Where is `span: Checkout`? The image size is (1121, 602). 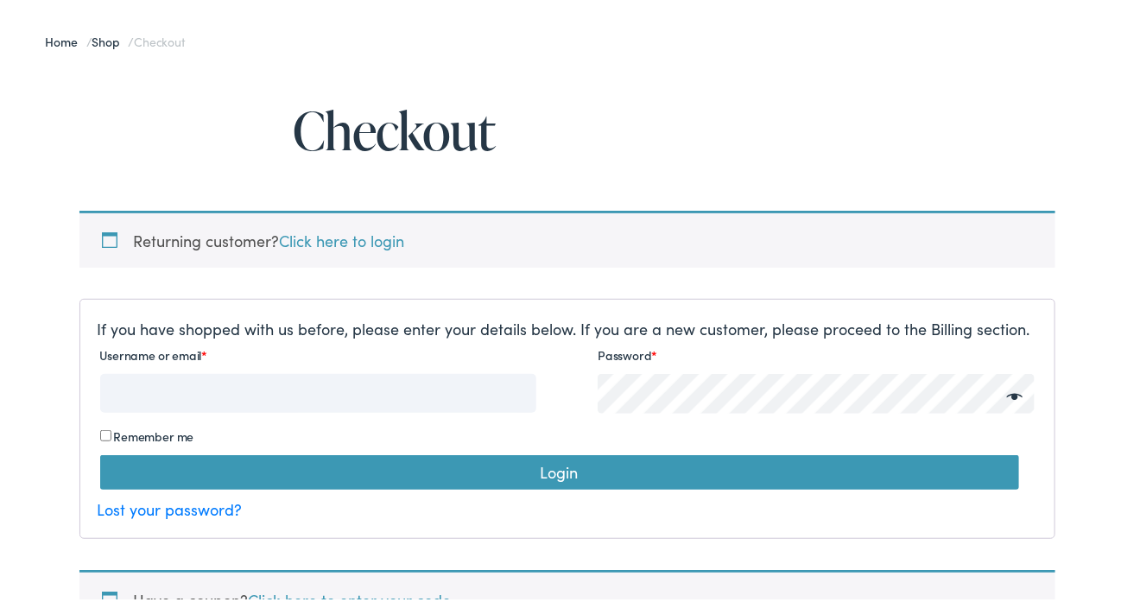
span: Checkout is located at coordinates (159, 38).